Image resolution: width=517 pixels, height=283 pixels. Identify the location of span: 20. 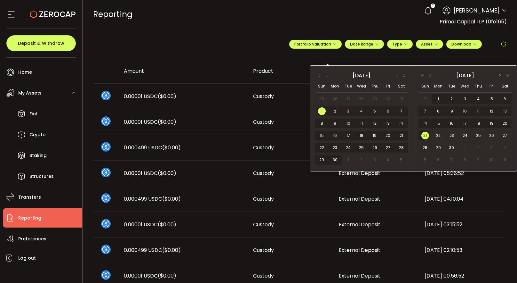
(505, 123).